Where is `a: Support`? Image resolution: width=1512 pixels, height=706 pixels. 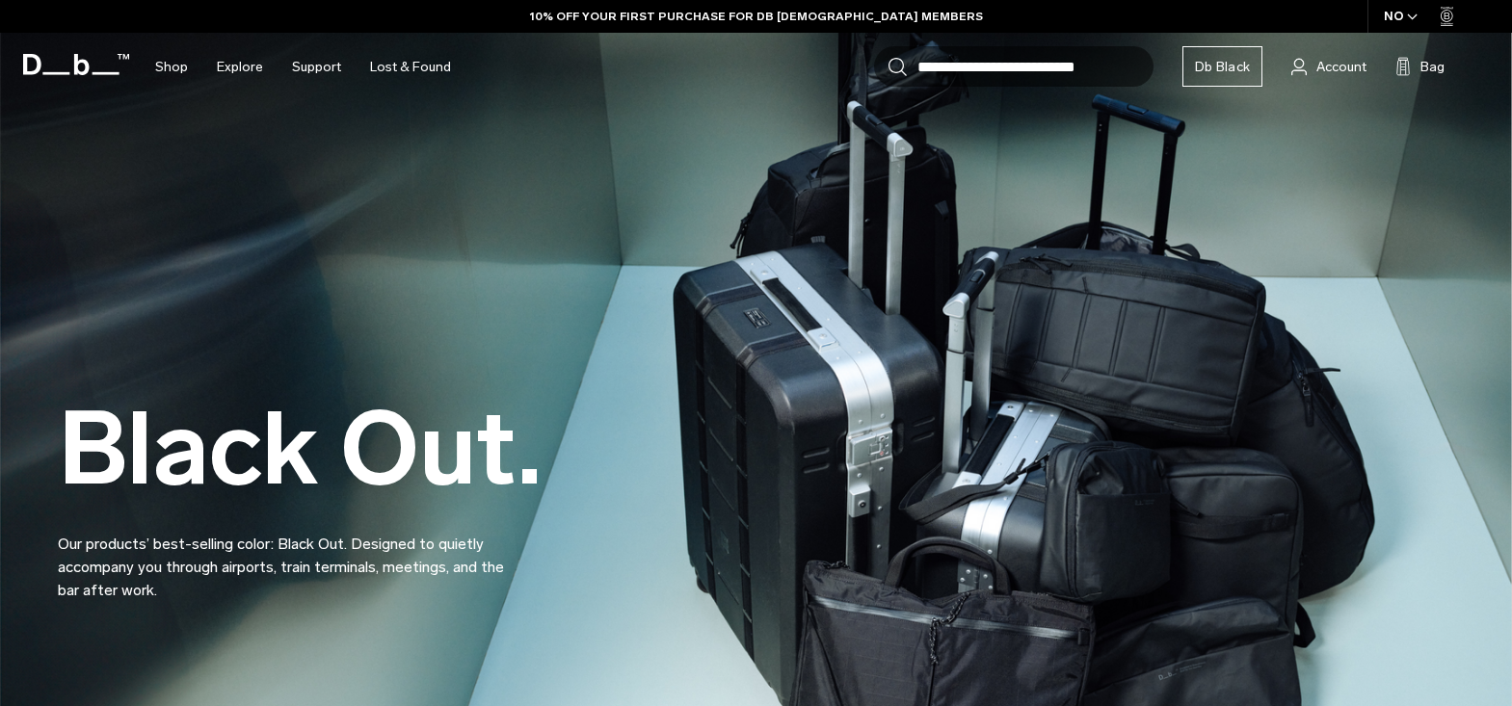
a: Support is located at coordinates (316, 66).